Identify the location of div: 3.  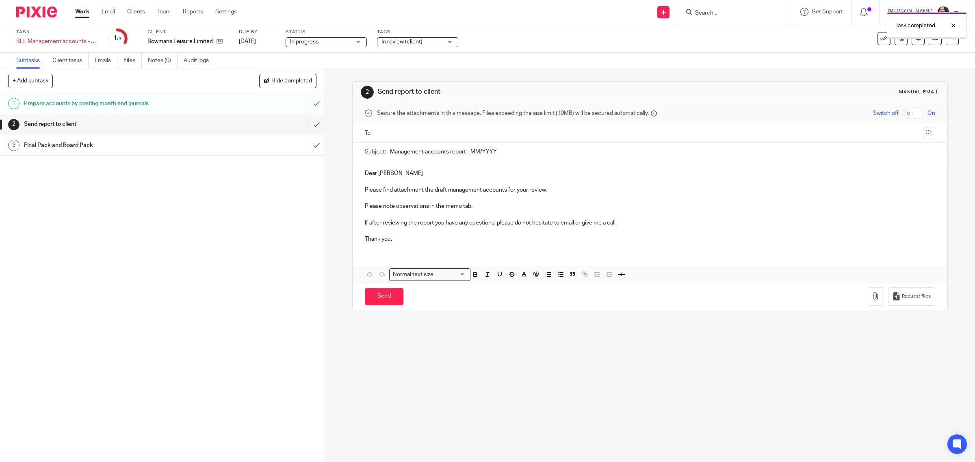
(14, 145).